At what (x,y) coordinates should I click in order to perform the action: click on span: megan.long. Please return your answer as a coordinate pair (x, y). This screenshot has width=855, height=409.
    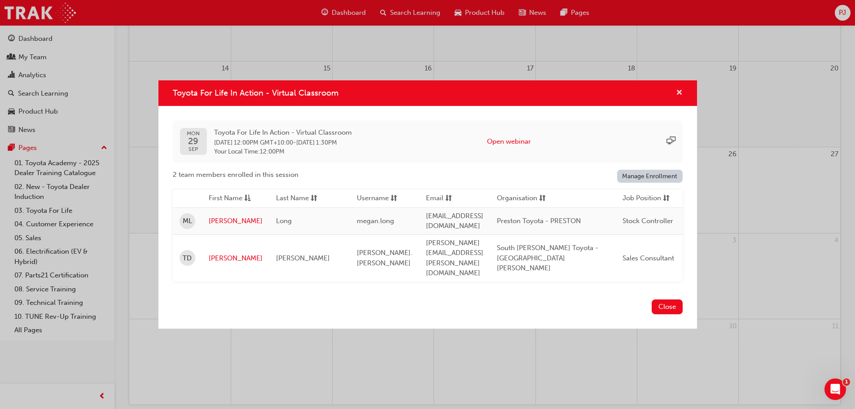
    Looking at the image, I should click on (375, 221).